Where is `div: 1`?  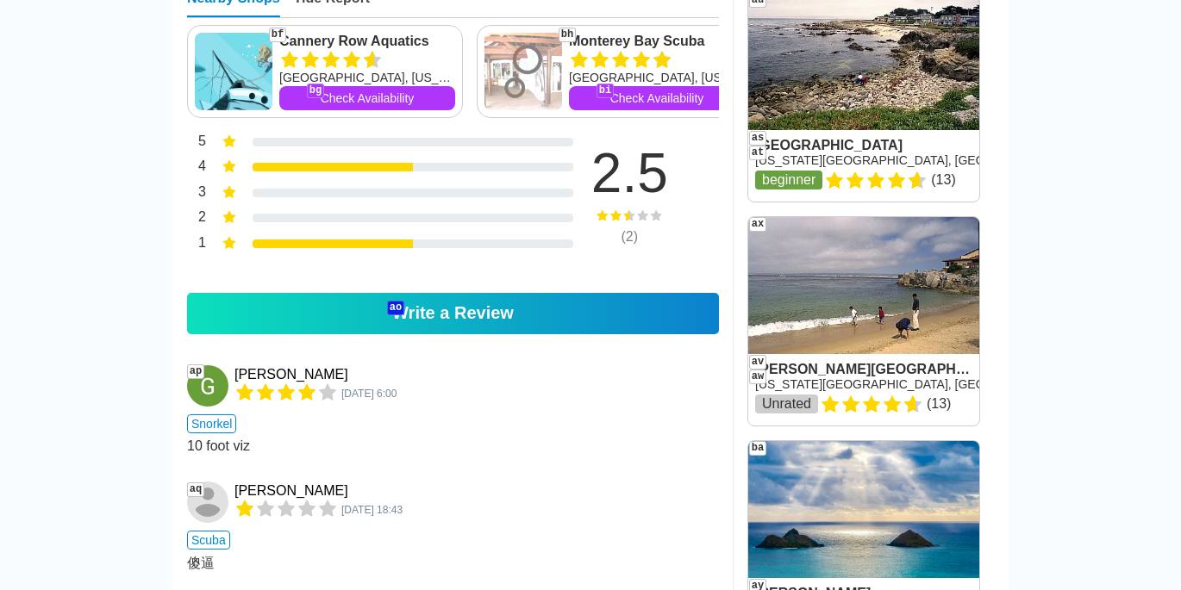 div: 1 is located at coordinates (197, 245).